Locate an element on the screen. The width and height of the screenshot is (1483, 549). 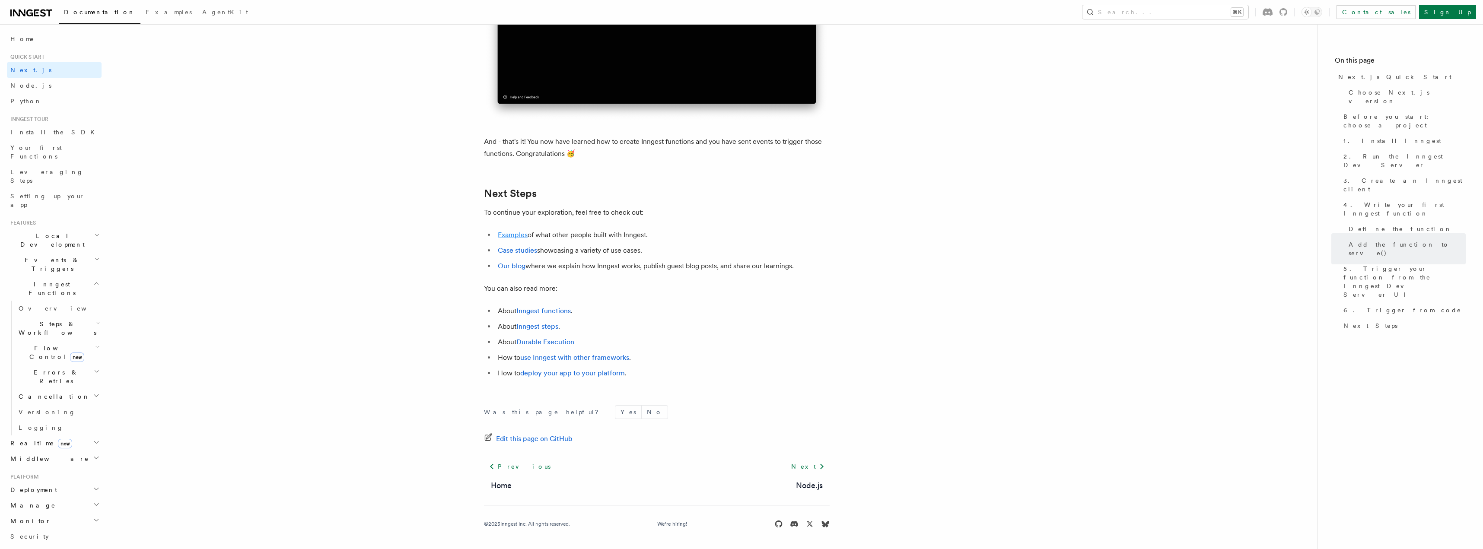
a: Next Steps is located at coordinates (1403, 326).